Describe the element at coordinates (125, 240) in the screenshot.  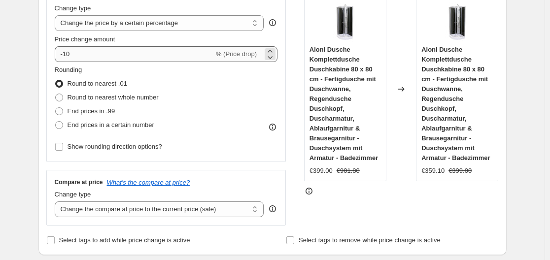
I see `span: Select tags to add while price change is active` at that location.